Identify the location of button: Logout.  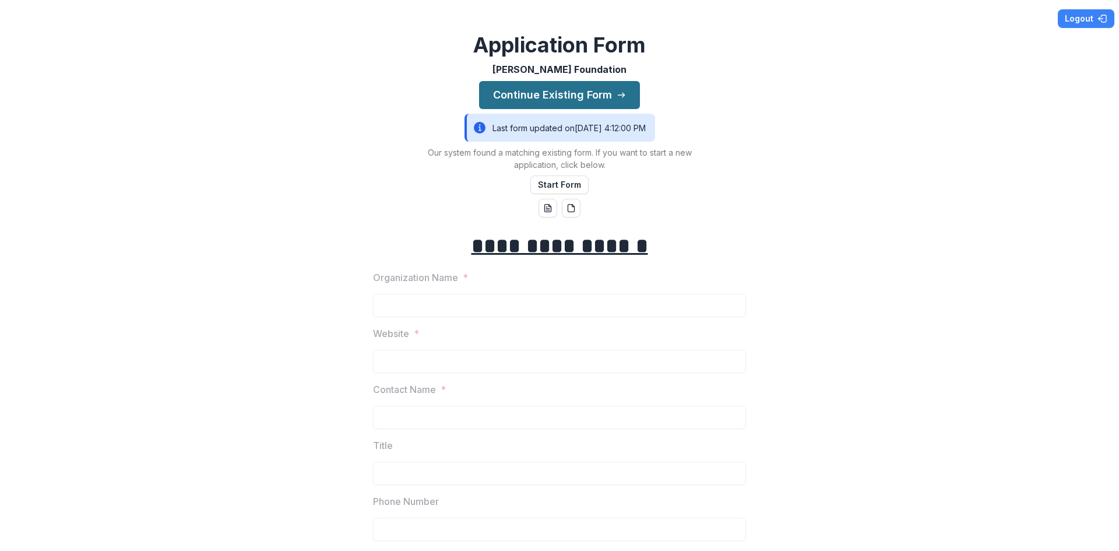
(1086, 19).